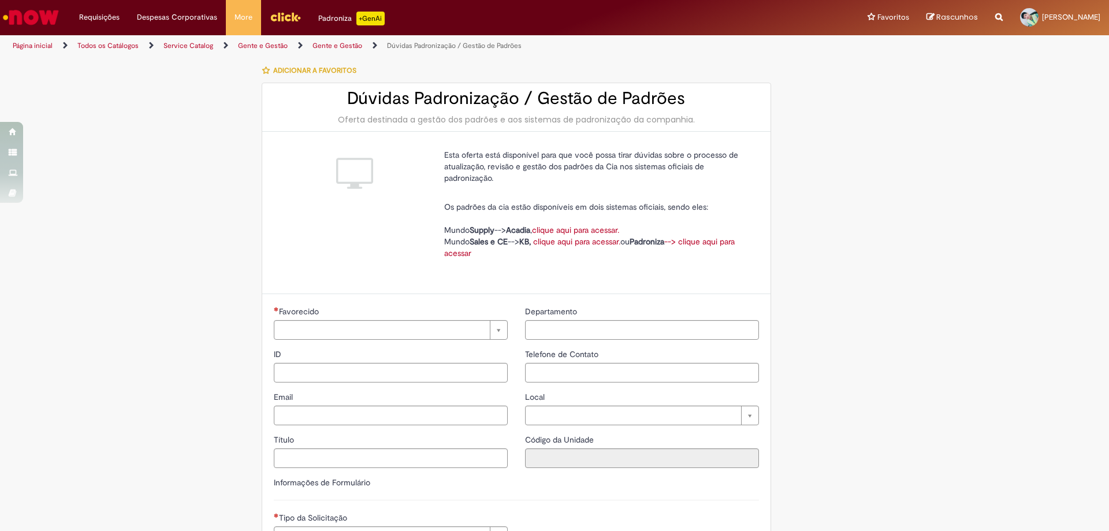 The width and height of the screenshot is (1109, 531). Describe the element at coordinates (177, 17) in the screenshot. I see `span: Despesas Corporativas` at that location.